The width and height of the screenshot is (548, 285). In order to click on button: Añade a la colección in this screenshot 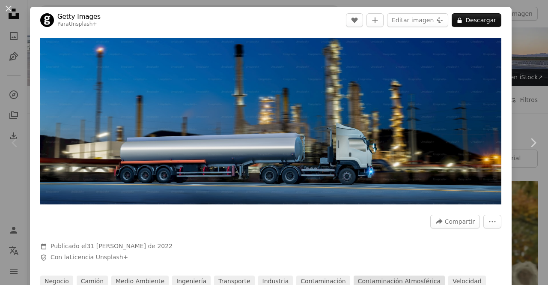, I will do `click(375, 20)`.